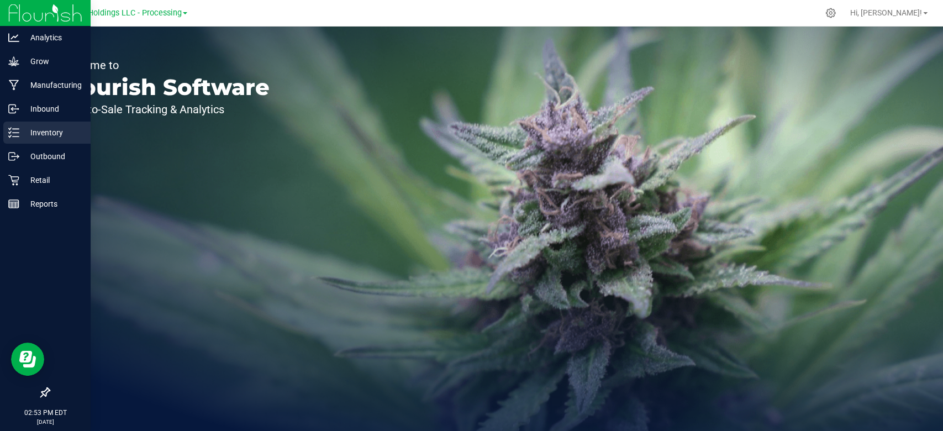 The image size is (943, 431). What do you see at coordinates (52, 61) in the screenshot?
I see `p: Grow` at bounding box center [52, 61].